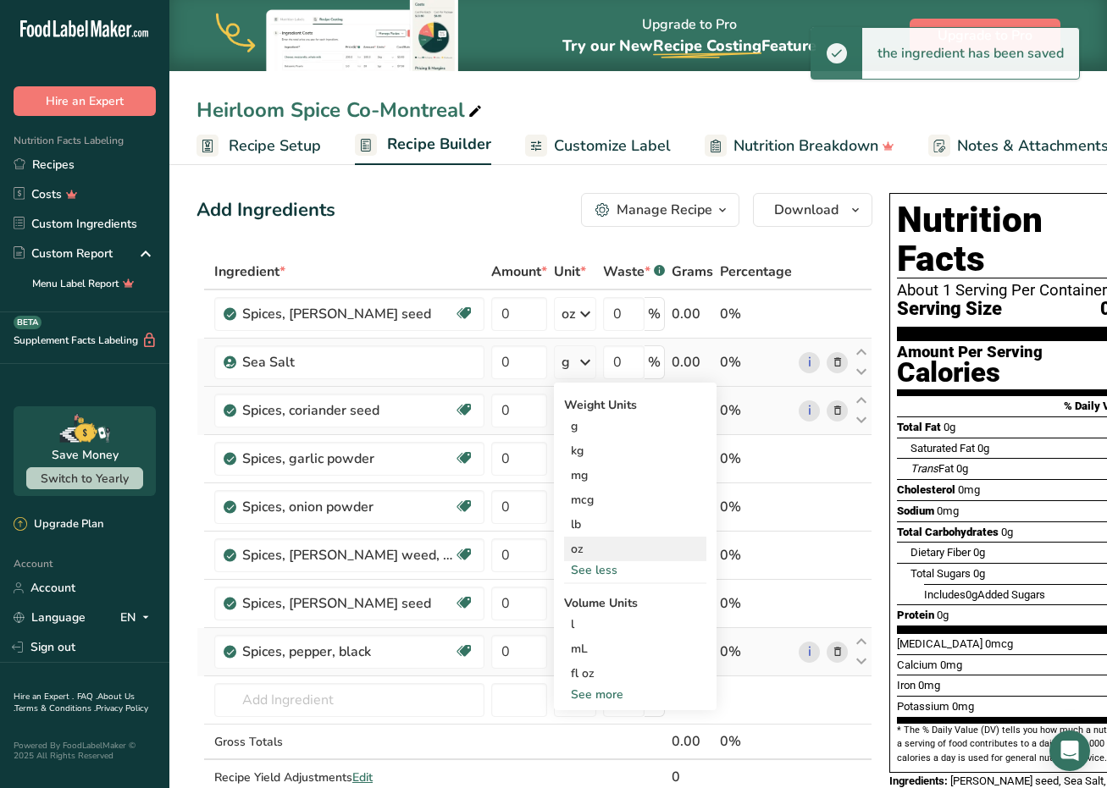 Image resolution: width=1107 pixels, height=788 pixels. Describe the element at coordinates (570, 272) in the screenshot. I see `span: Unit` at that location.